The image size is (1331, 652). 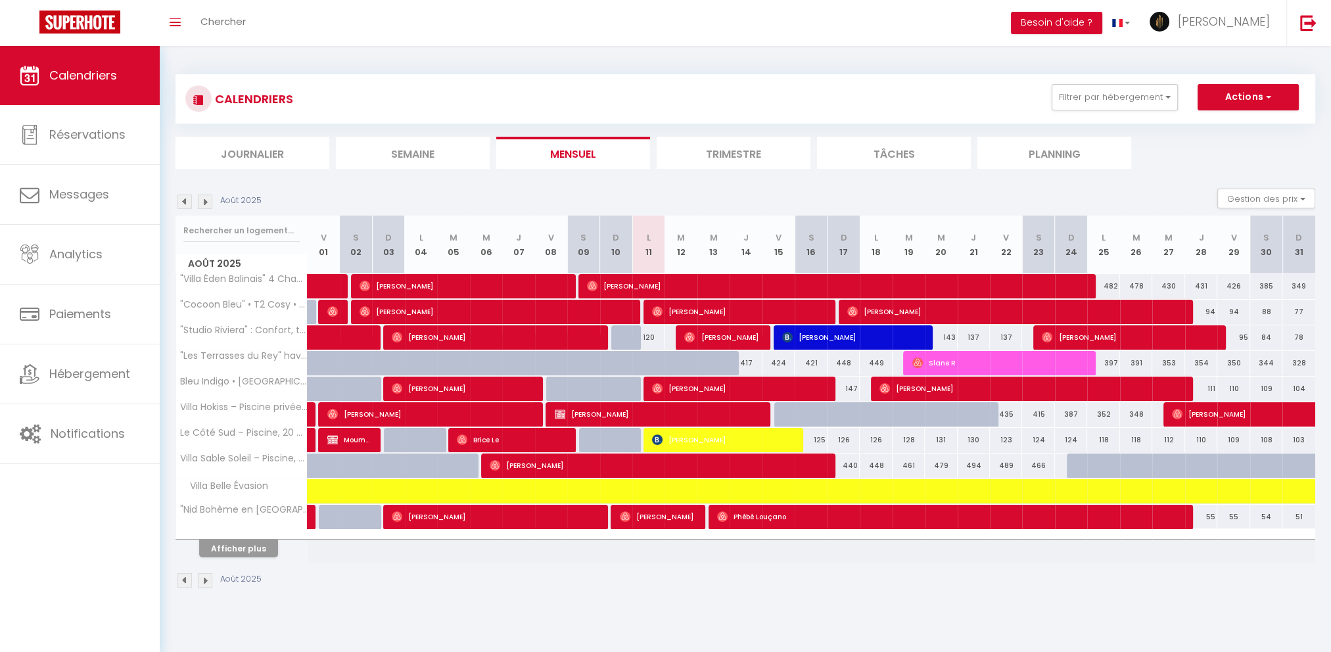 What do you see at coordinates (1299, 363) in the screenshot?
I see `div: 328` at bounding box center [1299, 363].